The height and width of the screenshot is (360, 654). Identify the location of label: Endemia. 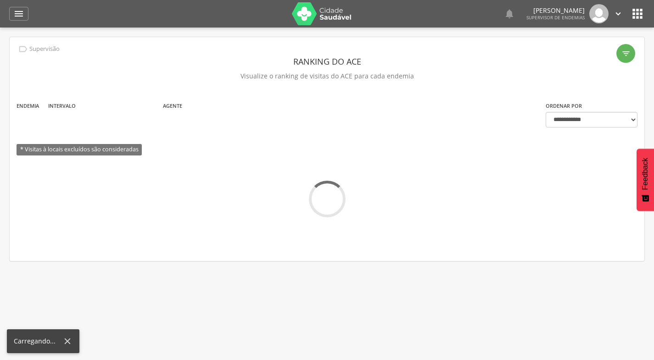
(28, 106).